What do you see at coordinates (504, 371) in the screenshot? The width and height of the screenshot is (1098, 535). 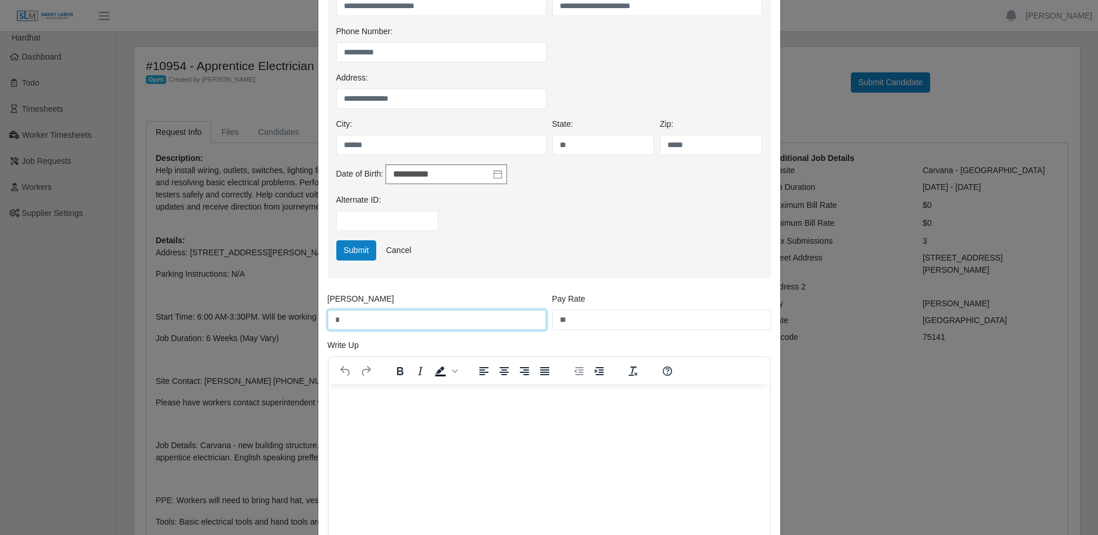 I see `button: Align center` at bounding box center [504, 371].